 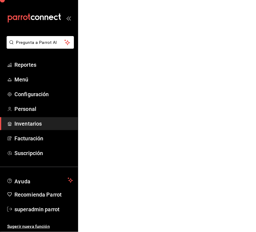 What do you see at coordinates (40, 42) in the screenshot?
I see `button: Pregunta a Parrot AI` at bounding box center [40, 42].